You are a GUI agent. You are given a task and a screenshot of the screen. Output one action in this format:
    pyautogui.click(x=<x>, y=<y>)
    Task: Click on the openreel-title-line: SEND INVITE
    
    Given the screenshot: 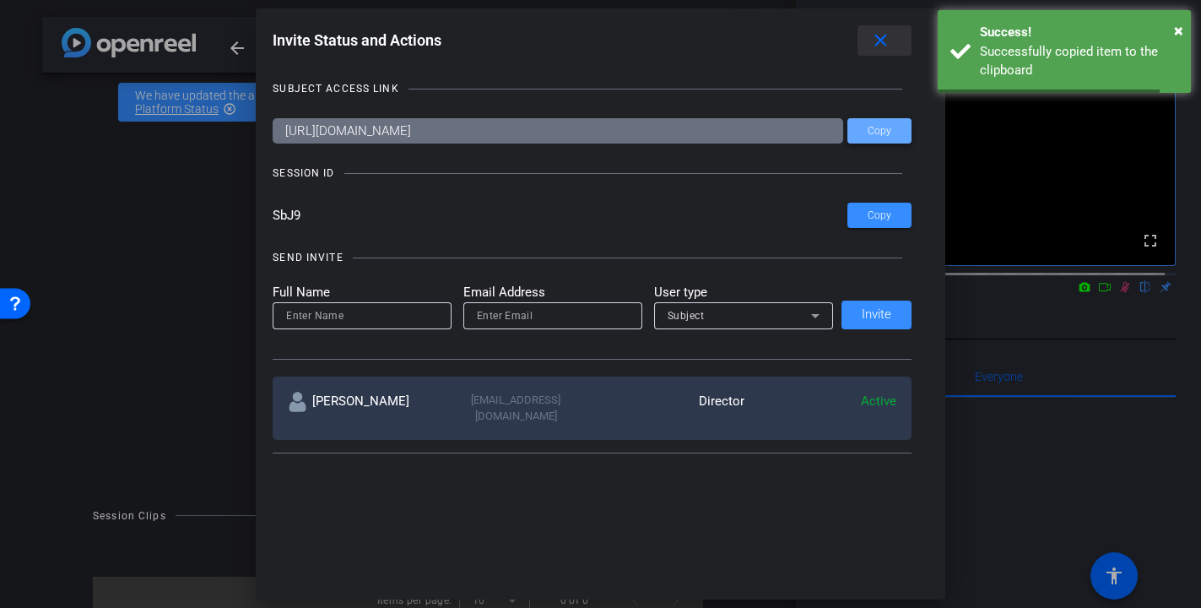 What is the action you would take?
    pyautogui.click(x=592, y=257)
    